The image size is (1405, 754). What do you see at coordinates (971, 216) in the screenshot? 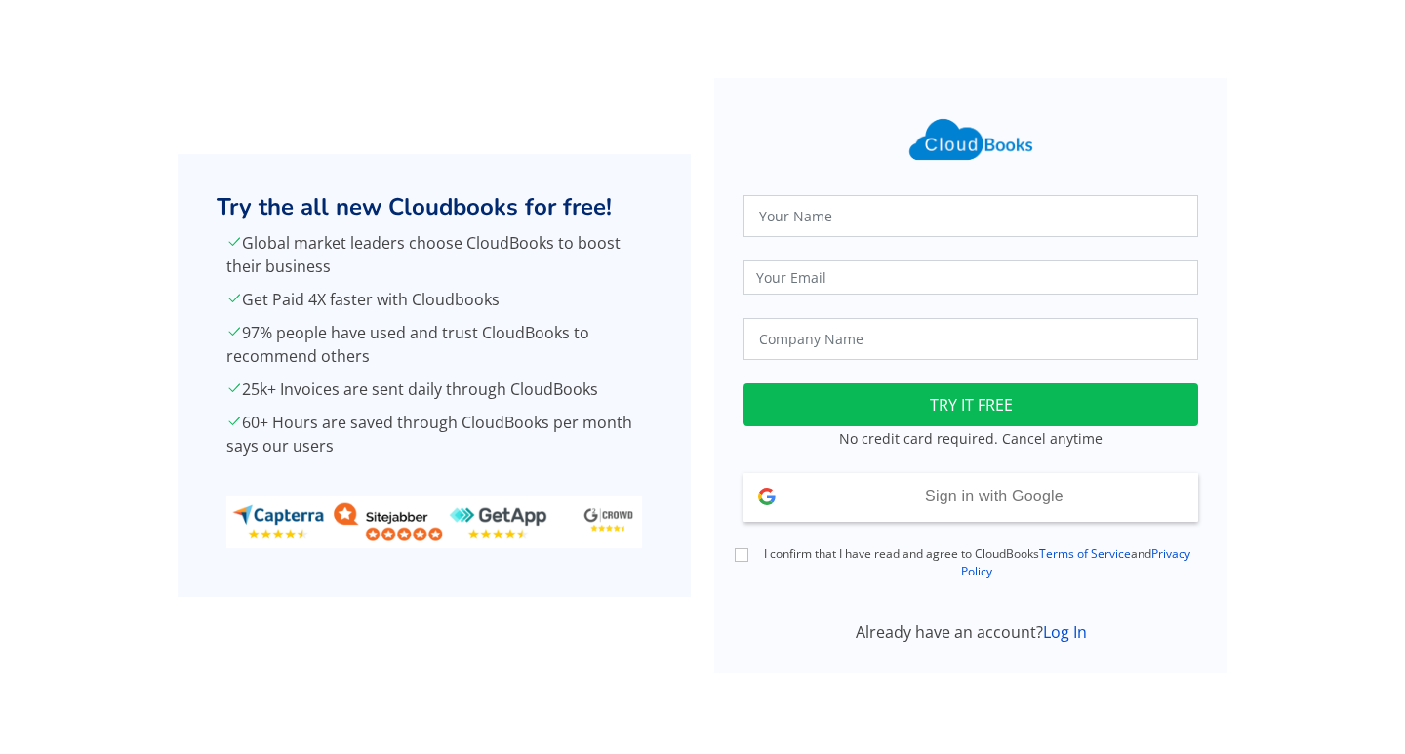
I see `input: Your Name` at bounding box center [971, 216].